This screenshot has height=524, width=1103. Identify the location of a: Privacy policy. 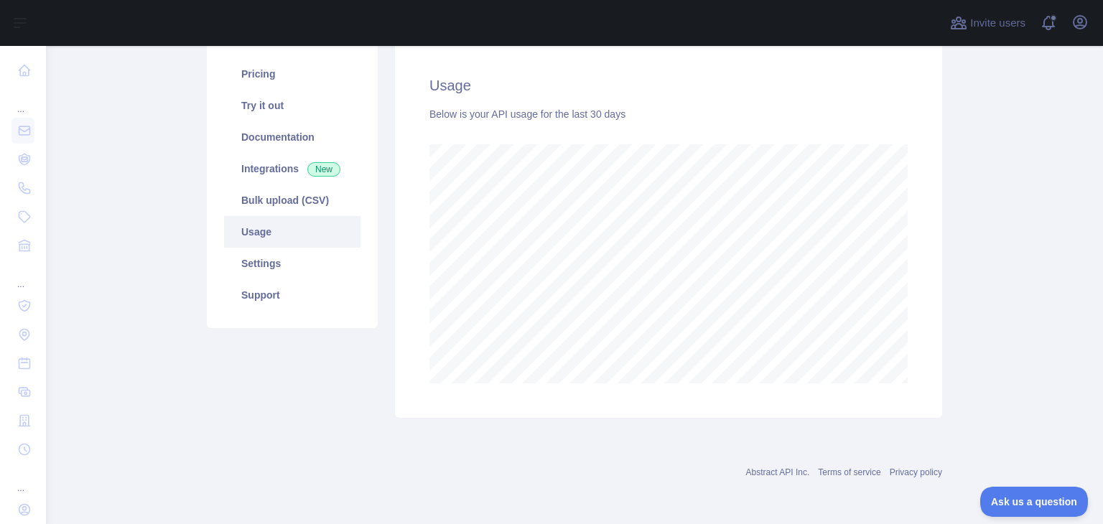
(916, 473).